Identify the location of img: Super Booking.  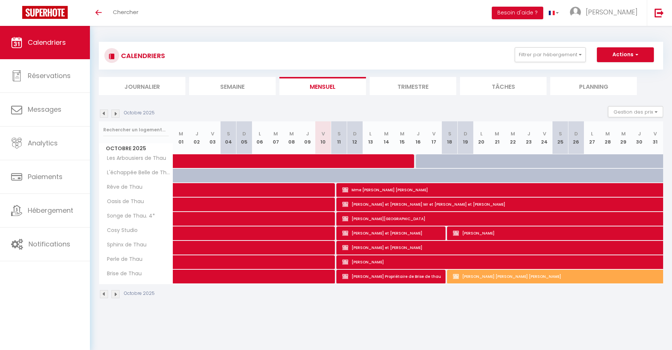
(45, 12).